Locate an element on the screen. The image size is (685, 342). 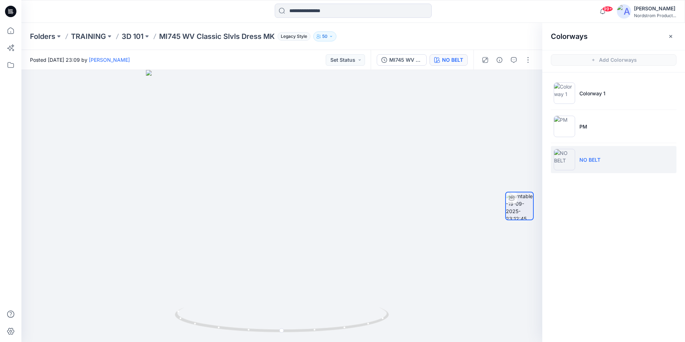
p: Folders is located at coordinates (42, 36).